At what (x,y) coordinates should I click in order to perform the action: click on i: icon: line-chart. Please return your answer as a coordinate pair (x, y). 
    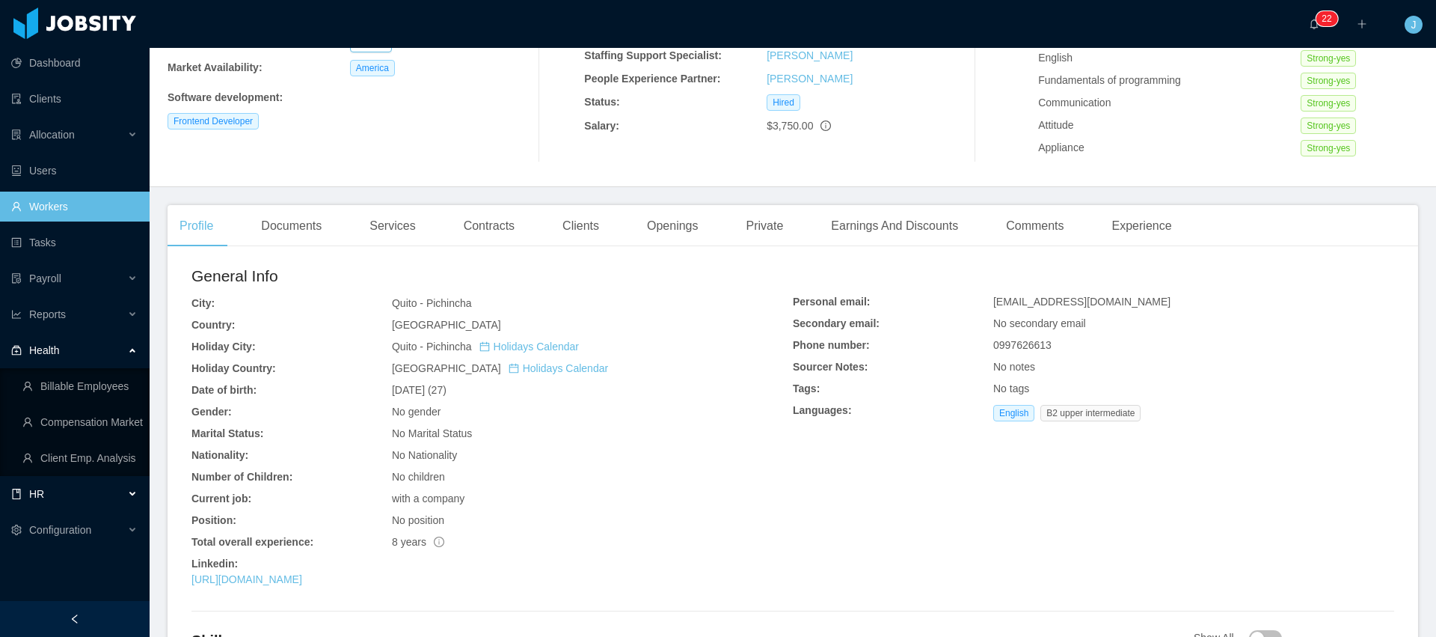
    Looking at the image, I should click on (16, 314).